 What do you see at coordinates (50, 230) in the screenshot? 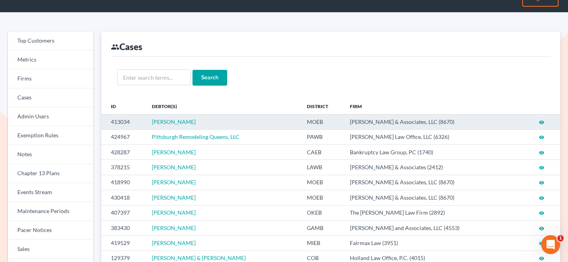
I see `a: Pacer Notices` at bounding box center [50, 230].